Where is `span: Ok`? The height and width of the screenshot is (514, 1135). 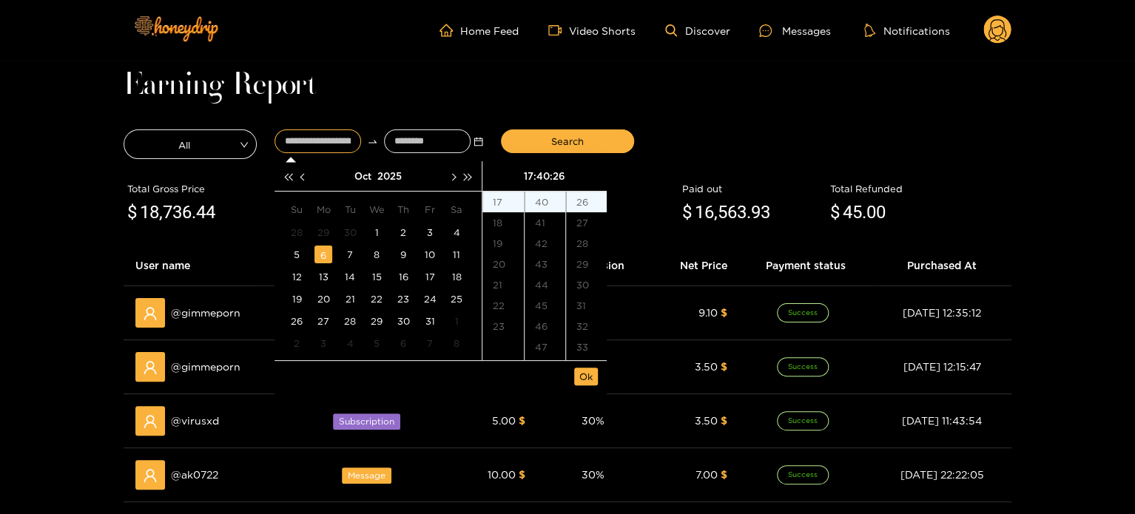
span: Ok is located at coordinates (586, 377).